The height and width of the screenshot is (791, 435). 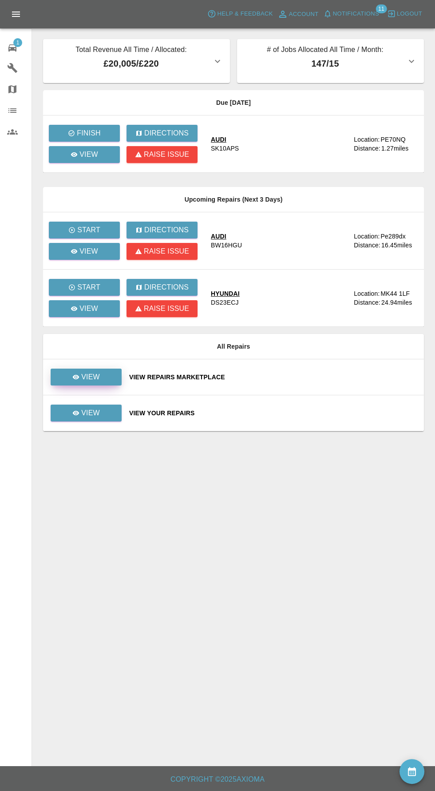 I want to click on button: Help & Feedback, so click(x=240, y=14).